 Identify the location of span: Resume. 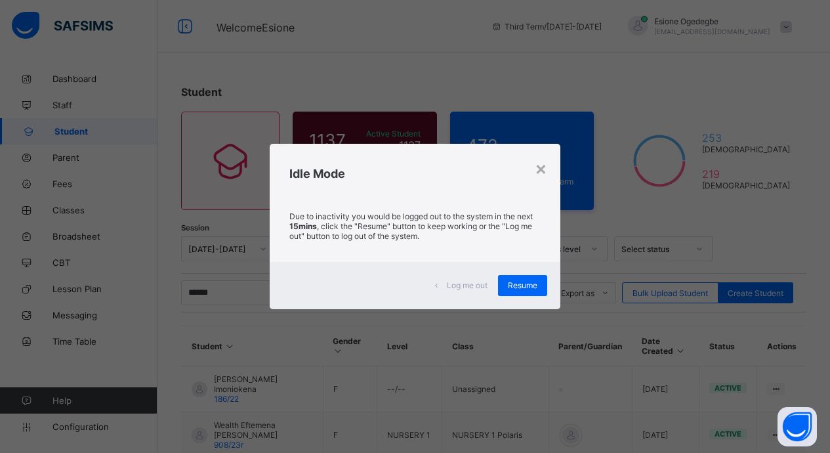
(522, 285).